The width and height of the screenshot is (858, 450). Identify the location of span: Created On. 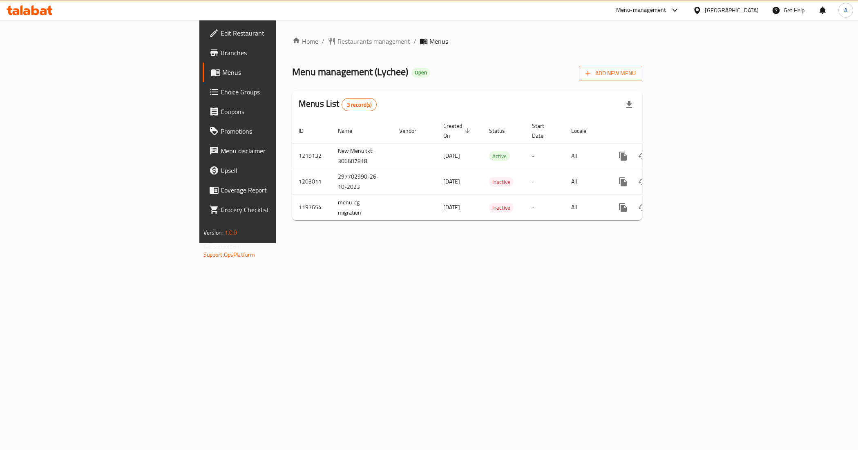
(458, 131).